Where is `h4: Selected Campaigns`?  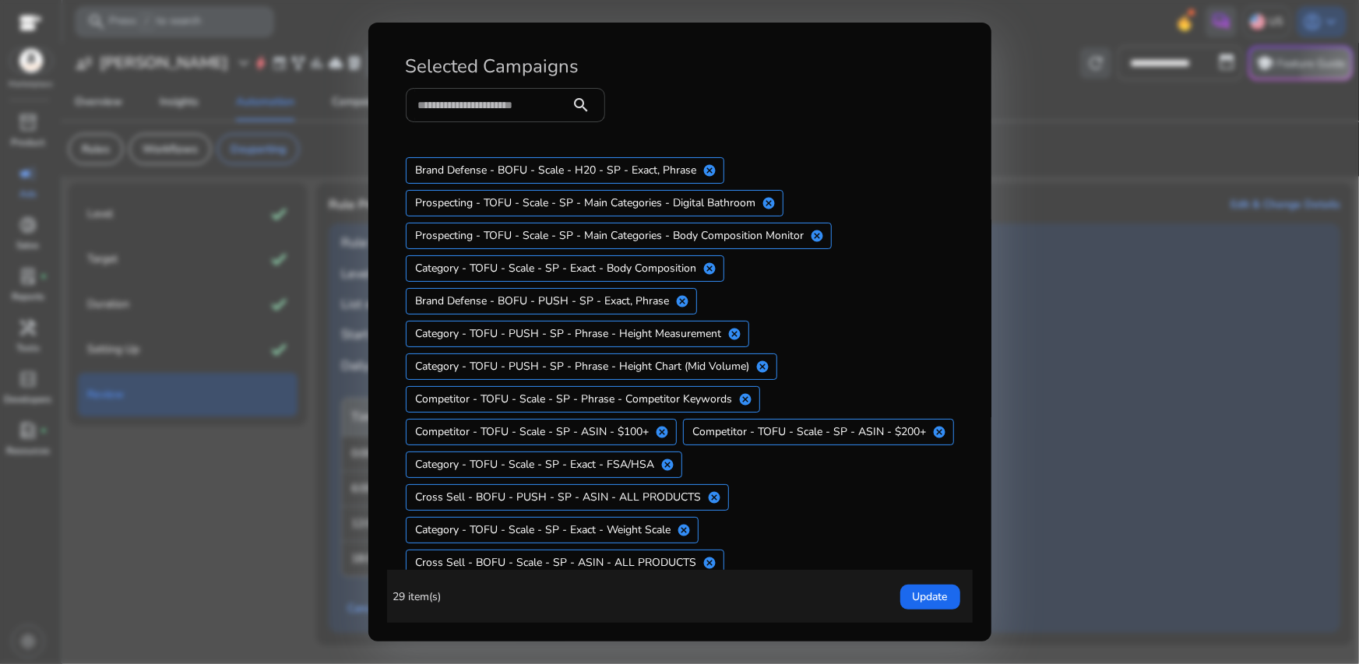
h4: Selected Campaigns is located at coordinates (492, 64).